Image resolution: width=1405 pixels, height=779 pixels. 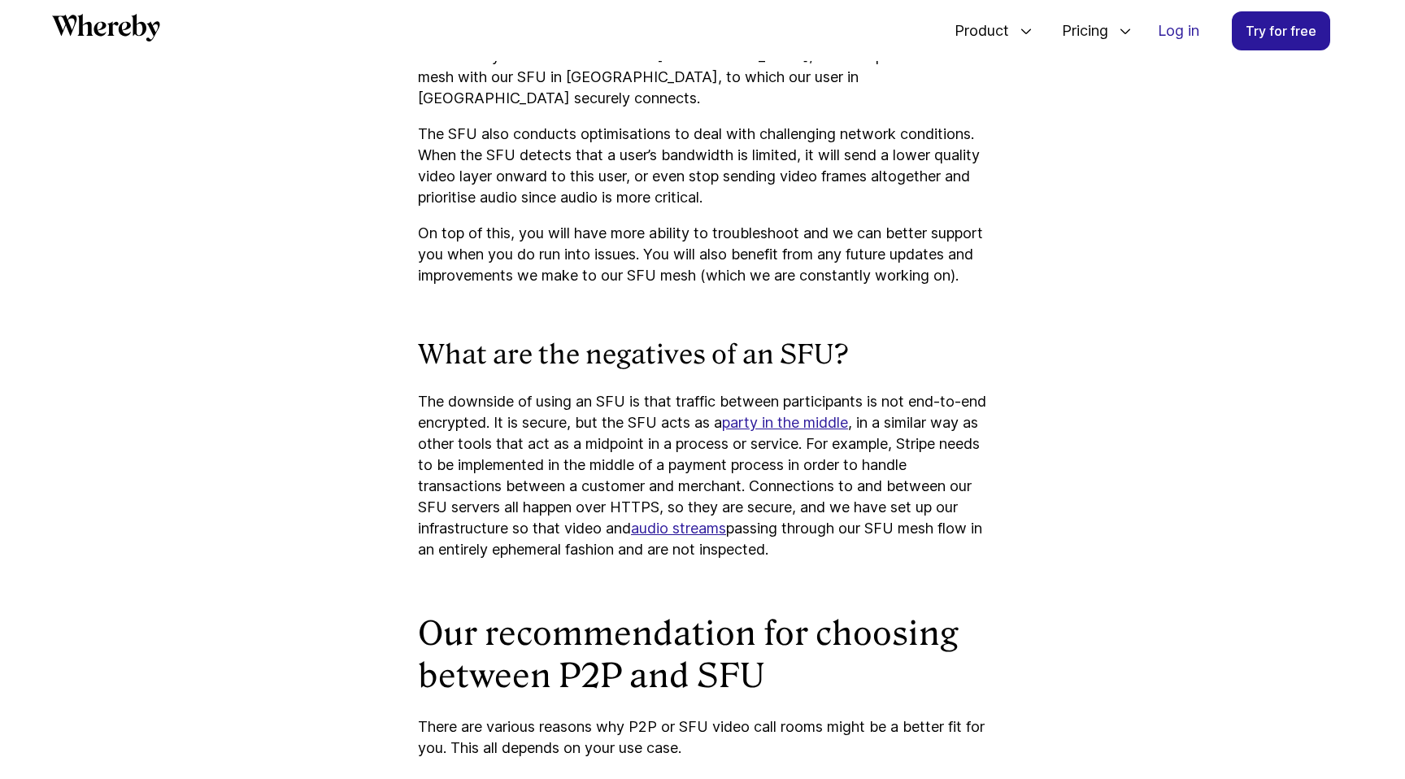 What do you see at coordinates (106, 30) in the screenshot?
I see `a: Whereby` at bounding box center [106, 30].